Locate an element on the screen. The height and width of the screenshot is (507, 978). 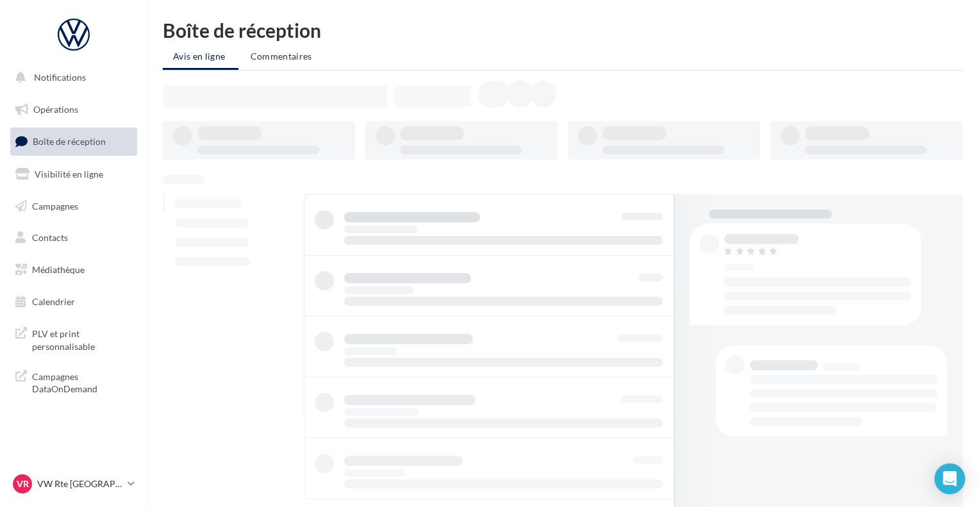
span: Médiathèque is located at coordinates (58, 269).